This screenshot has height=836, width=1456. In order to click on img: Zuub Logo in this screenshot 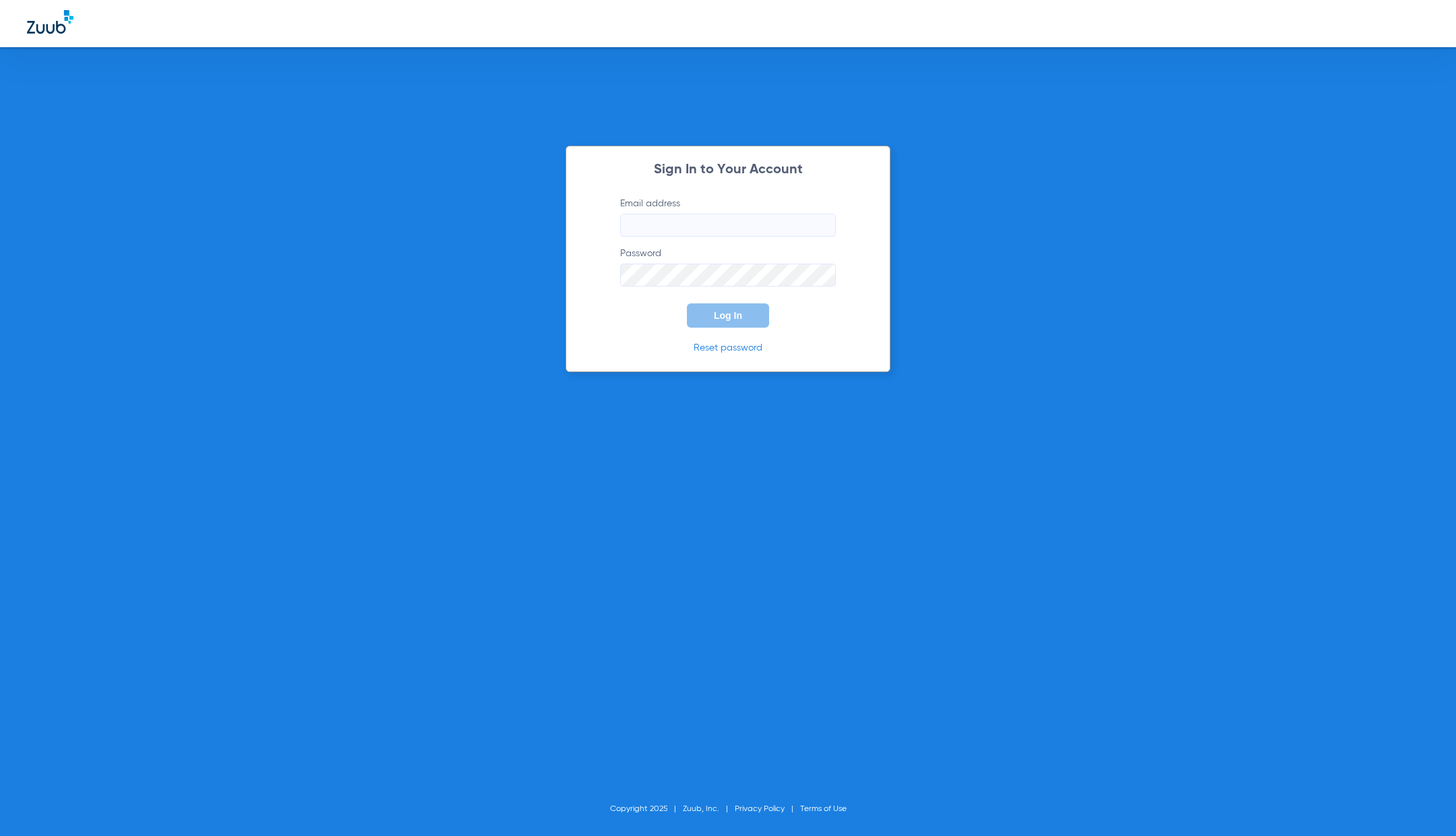, I will do `click(49, 22)`.